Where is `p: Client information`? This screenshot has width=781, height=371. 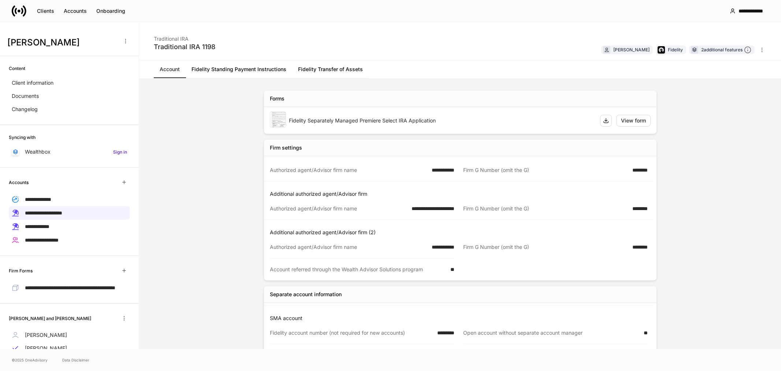 p: Client information is located at coordinates (33, 83).